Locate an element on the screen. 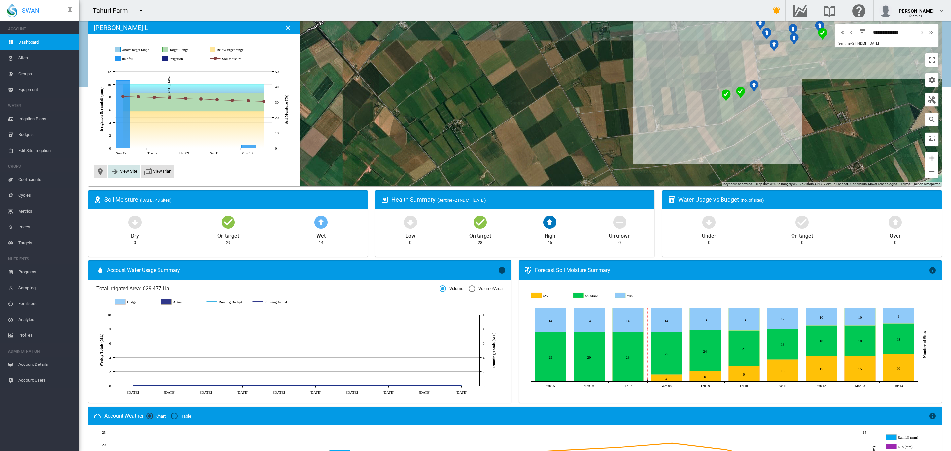  g: Dry Oct 14, 2025 16 is located at coordinates (899, 368).